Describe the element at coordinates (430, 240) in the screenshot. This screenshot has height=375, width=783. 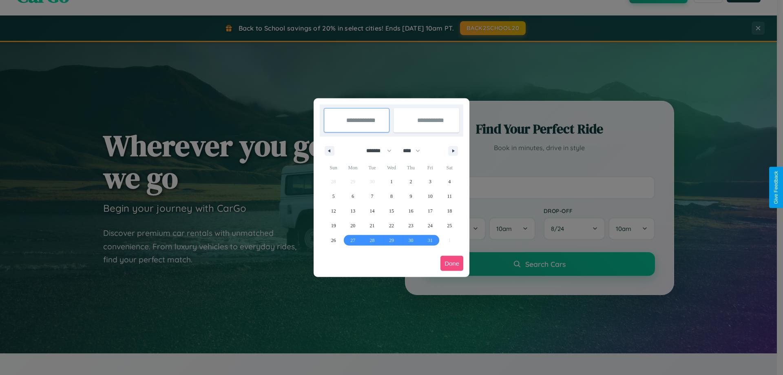
I see `span: 31` at that location.